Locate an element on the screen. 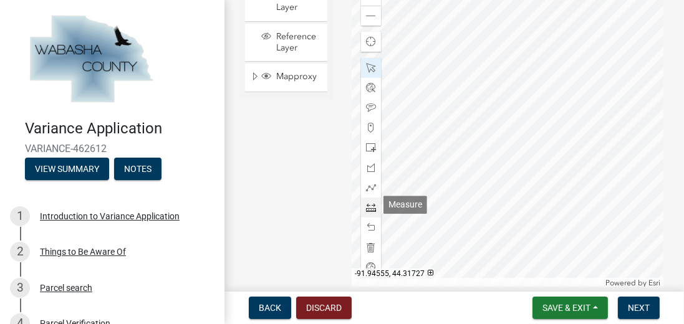  div: 1 is located at coordinates (20, 216).